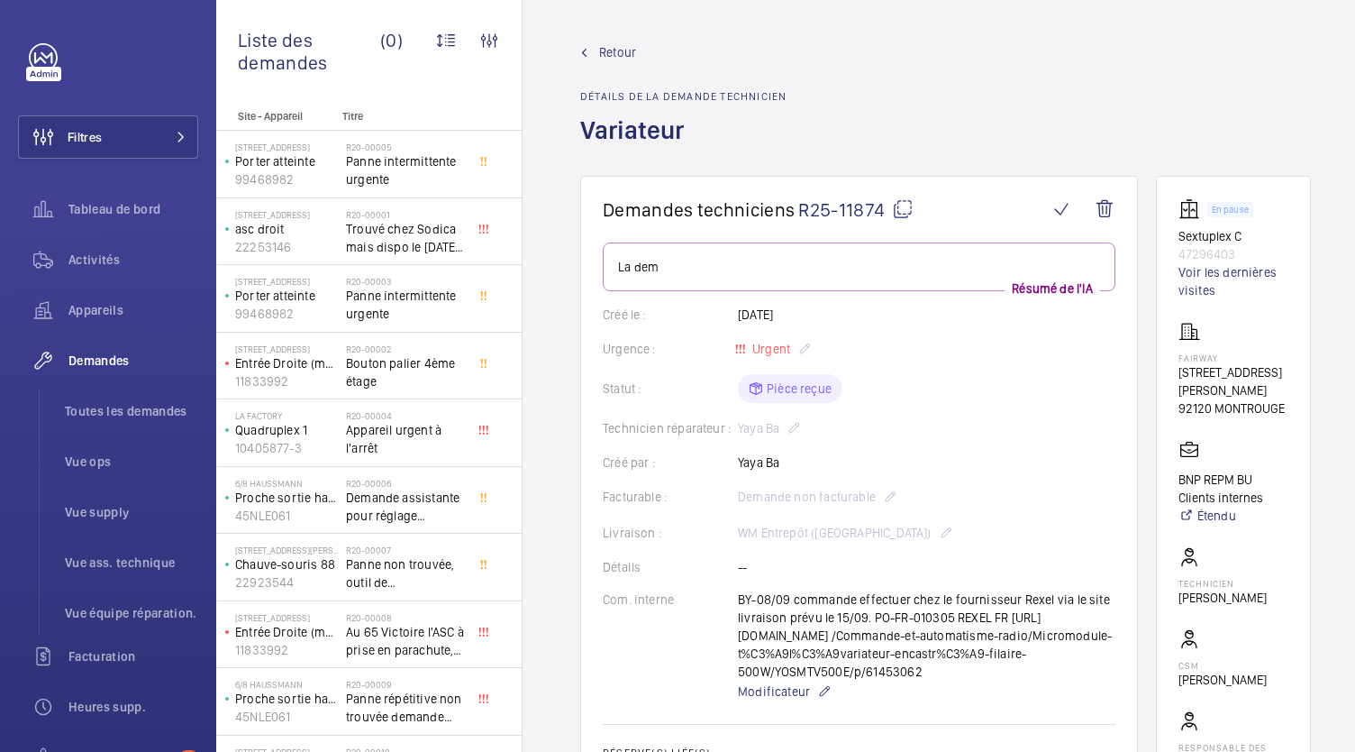  Describe the element at coordinates (94, 260) in the screenshot. I see `font: Activités` at that location.